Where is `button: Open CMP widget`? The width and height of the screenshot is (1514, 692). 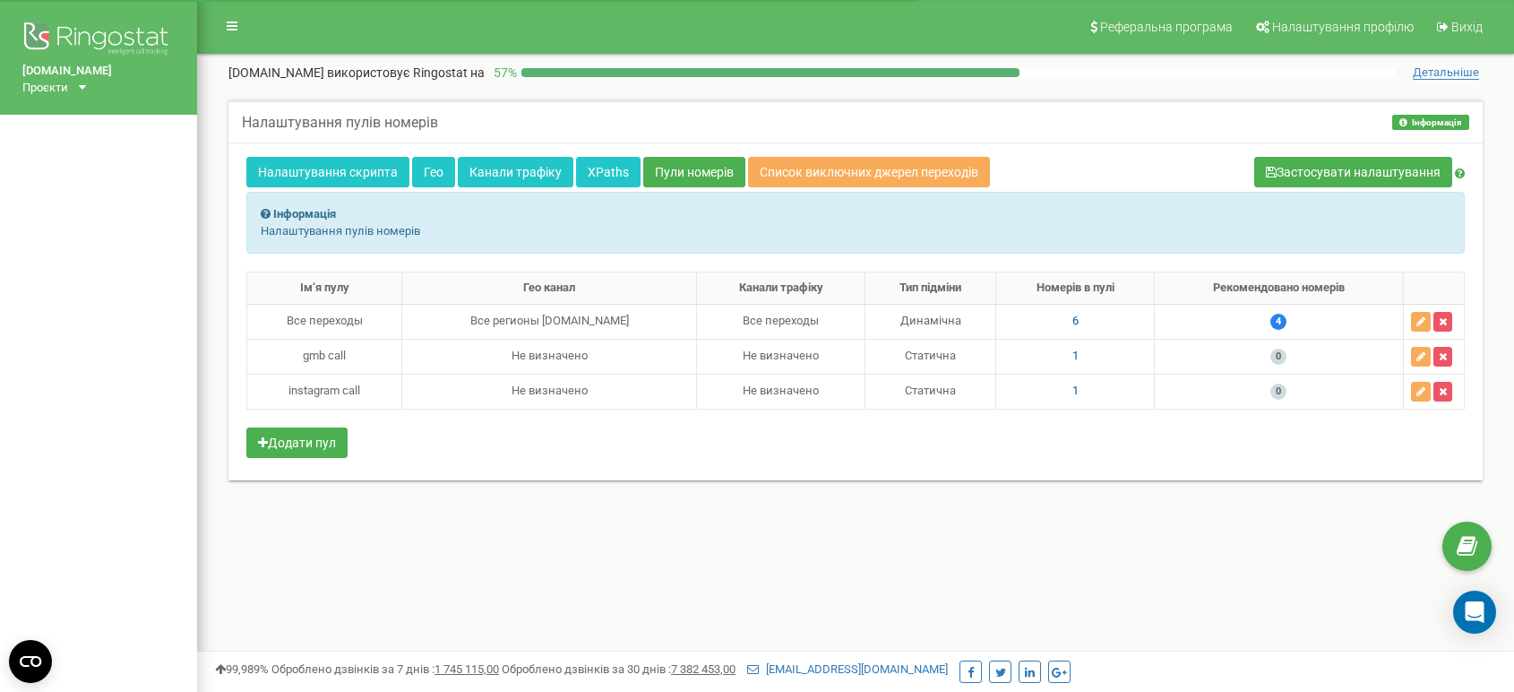
button: Open CMP widget is located at coordinates (30, 661).